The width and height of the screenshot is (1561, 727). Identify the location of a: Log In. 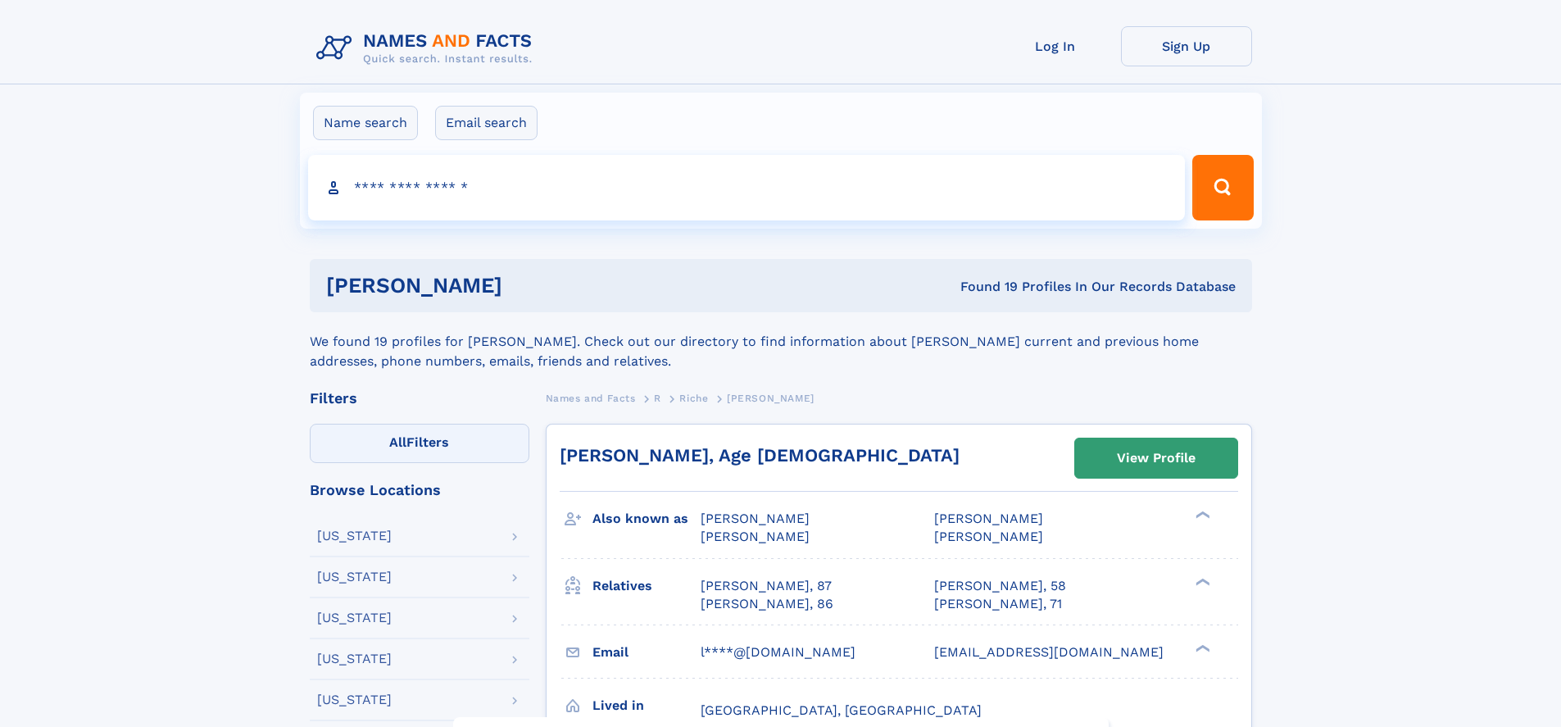
(1055, 46).